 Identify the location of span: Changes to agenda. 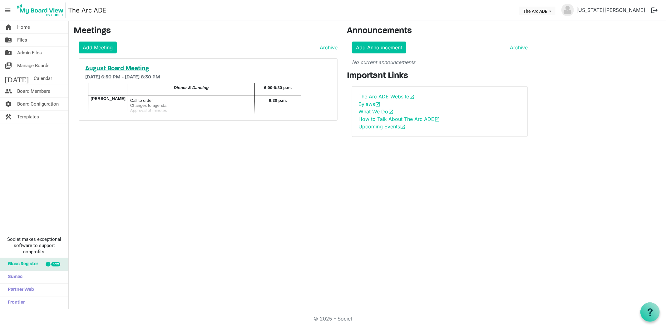
(148, 105).